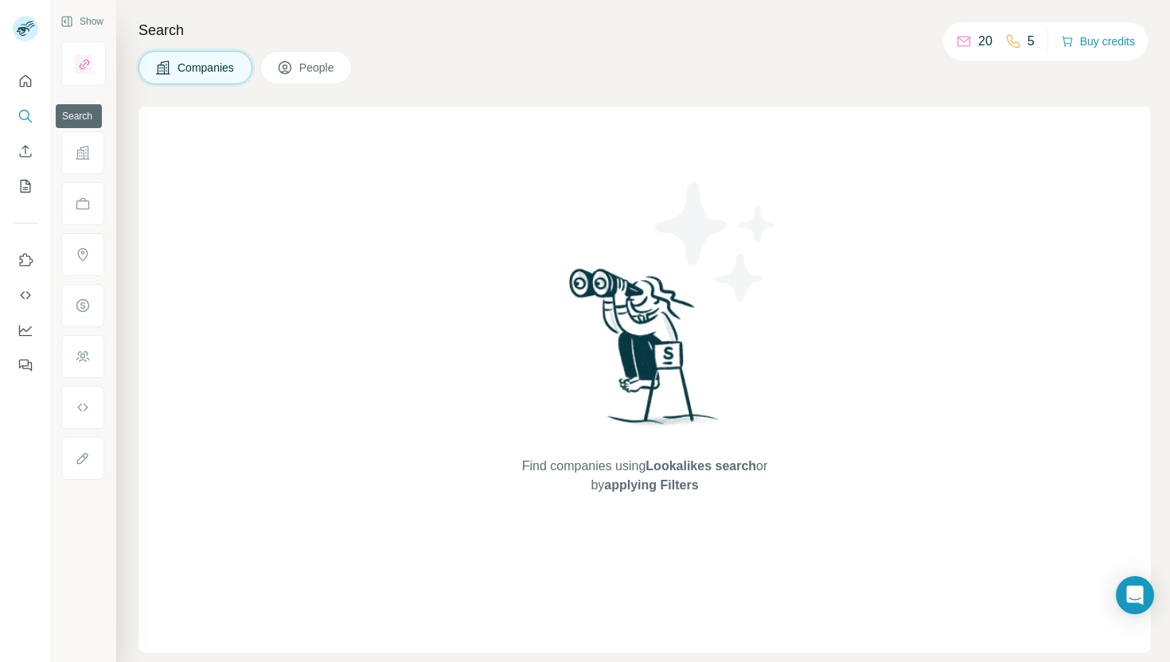  What do you see at coordinates (25, 116) in the screenshot?
I see `button: Search` at bounding box center [25, 116].